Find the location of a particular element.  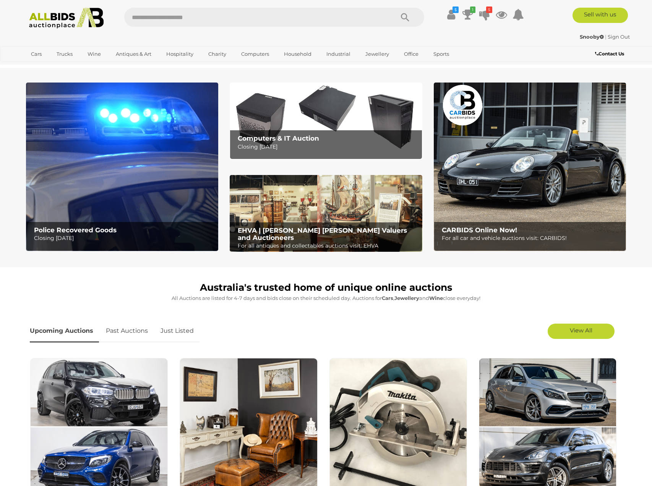

b: CARBIDS Online Now! is located at coordinates (479, 230).